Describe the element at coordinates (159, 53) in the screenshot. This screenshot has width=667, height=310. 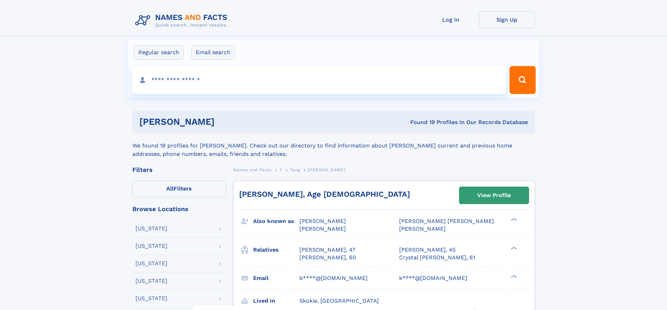
I see `label: Regular search` at that location.